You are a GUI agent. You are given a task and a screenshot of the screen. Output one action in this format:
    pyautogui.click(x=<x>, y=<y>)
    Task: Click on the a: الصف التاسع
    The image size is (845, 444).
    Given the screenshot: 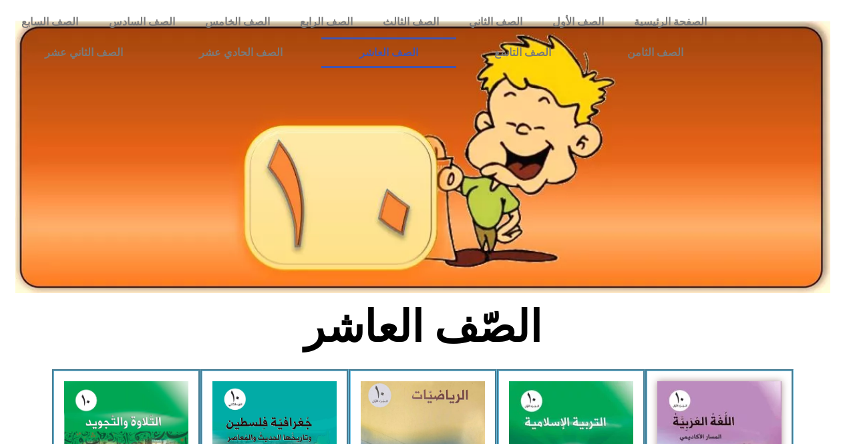 What is the action you would take?
    pyautogui.click(x=522, y=53)
    